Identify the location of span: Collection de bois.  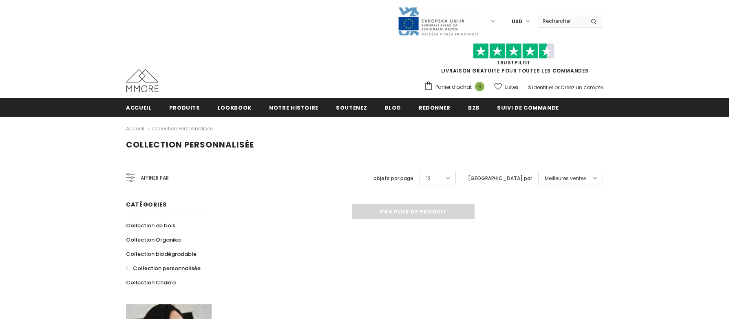
(150, 225).